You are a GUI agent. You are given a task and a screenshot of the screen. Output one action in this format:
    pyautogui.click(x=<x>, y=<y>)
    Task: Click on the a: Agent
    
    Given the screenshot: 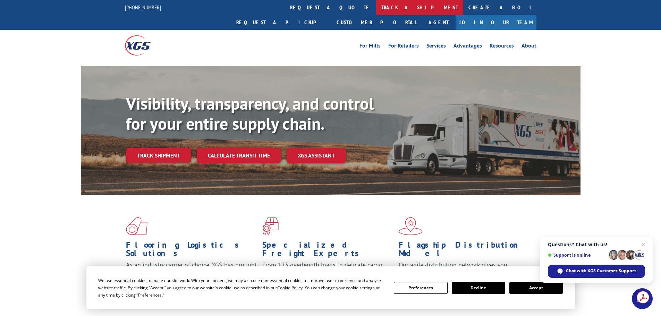 What is the action you would take?
    pyautogui.click(x=439, y=22)
    